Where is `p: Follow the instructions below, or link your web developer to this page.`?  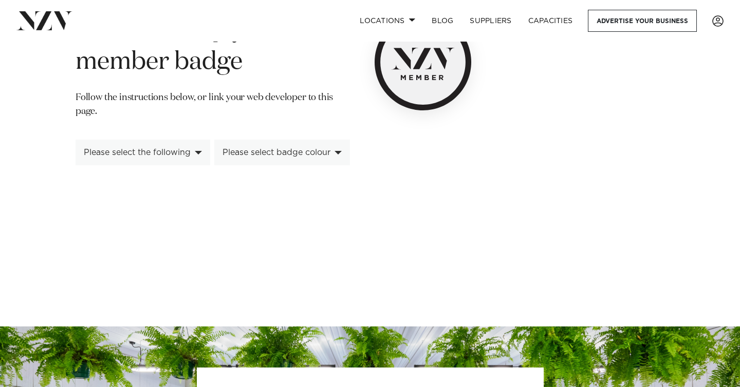
p: Follow the instructions below, or link your web developer to this page. is located at coordinates (213, 109).